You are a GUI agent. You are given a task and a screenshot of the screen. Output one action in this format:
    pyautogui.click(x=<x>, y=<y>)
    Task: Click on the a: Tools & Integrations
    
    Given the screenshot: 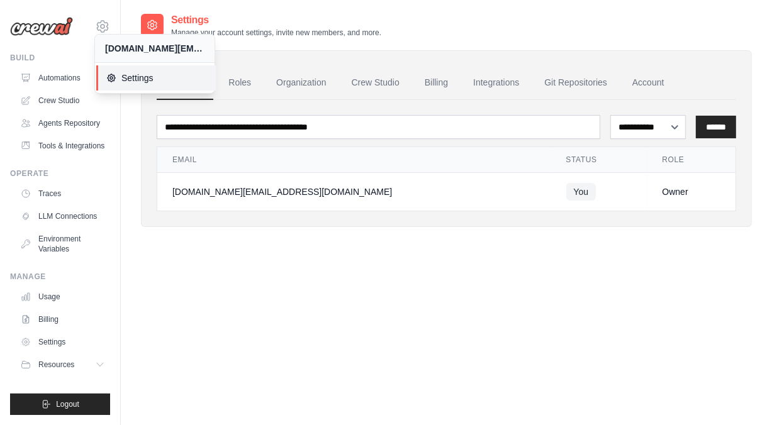 What is the action you would take?
    pyautogui.click(x=62, y=146)
    